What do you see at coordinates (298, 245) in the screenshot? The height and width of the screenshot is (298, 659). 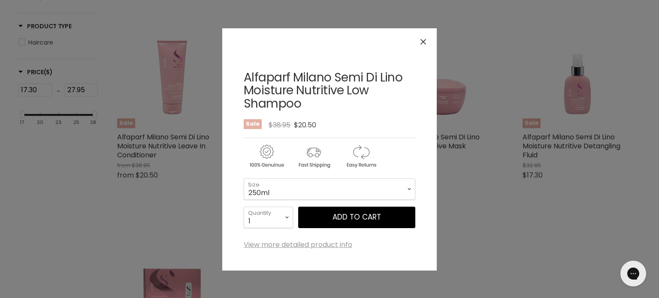 I see `a: View more detailed product info` at bounding box center [298, 245].